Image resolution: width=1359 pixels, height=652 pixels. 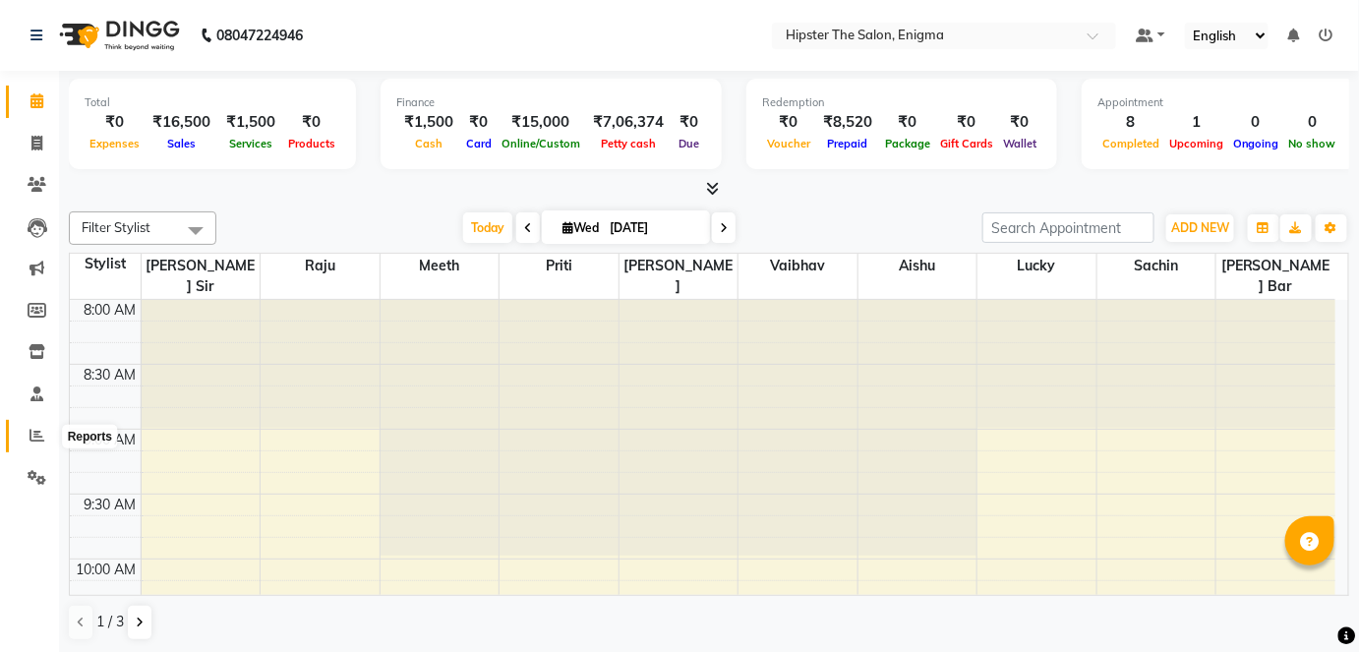 I want to click on span: Services, so click(x=251, y=144).